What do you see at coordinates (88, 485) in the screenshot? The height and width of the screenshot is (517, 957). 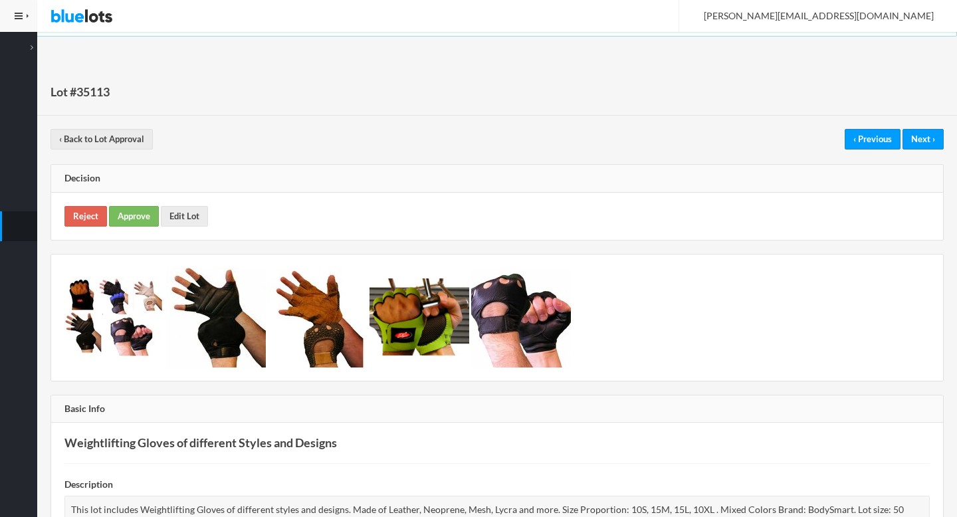 I see `label: Description` at bounding box center [88, 485].